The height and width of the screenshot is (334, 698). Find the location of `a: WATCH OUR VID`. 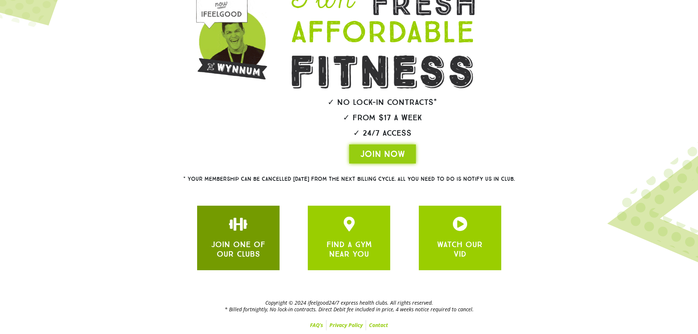

a: WATCH OUR VID is located at coordinates (460, 249).